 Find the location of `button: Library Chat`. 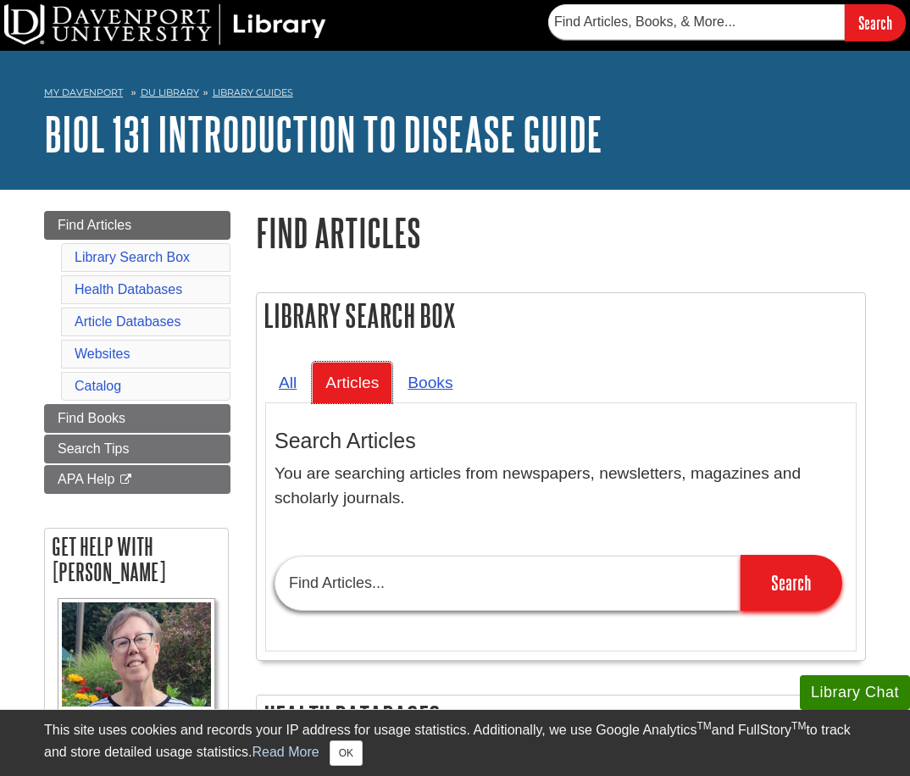

button: Library Chat is located at coordinates (855, 692).